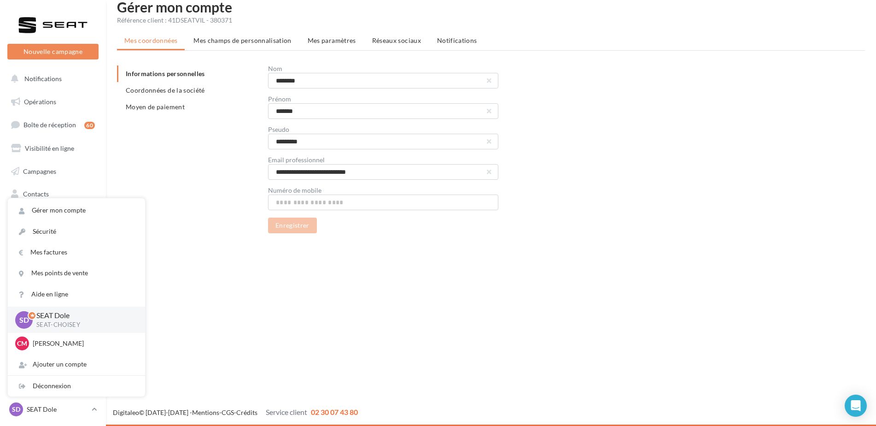 The width and height of the screenshot is (876, 426). Describe the element at coordinates (53, 409) in the screenshot. I see `a: SD SEAT Dole` at that location.